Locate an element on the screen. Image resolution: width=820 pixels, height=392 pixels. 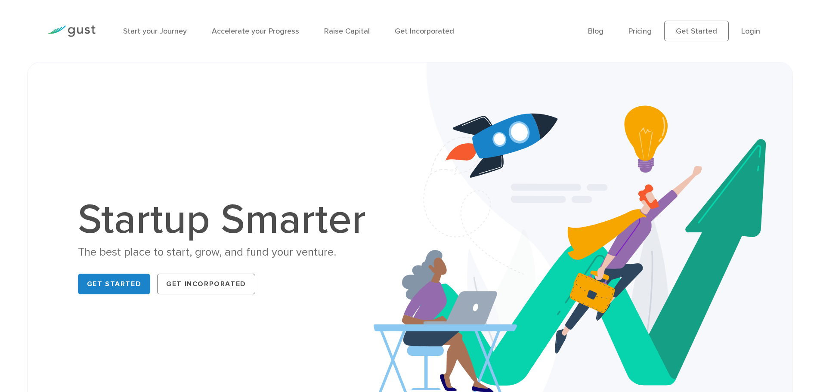
img: Gust Logo is located at coordinates (71, 31).